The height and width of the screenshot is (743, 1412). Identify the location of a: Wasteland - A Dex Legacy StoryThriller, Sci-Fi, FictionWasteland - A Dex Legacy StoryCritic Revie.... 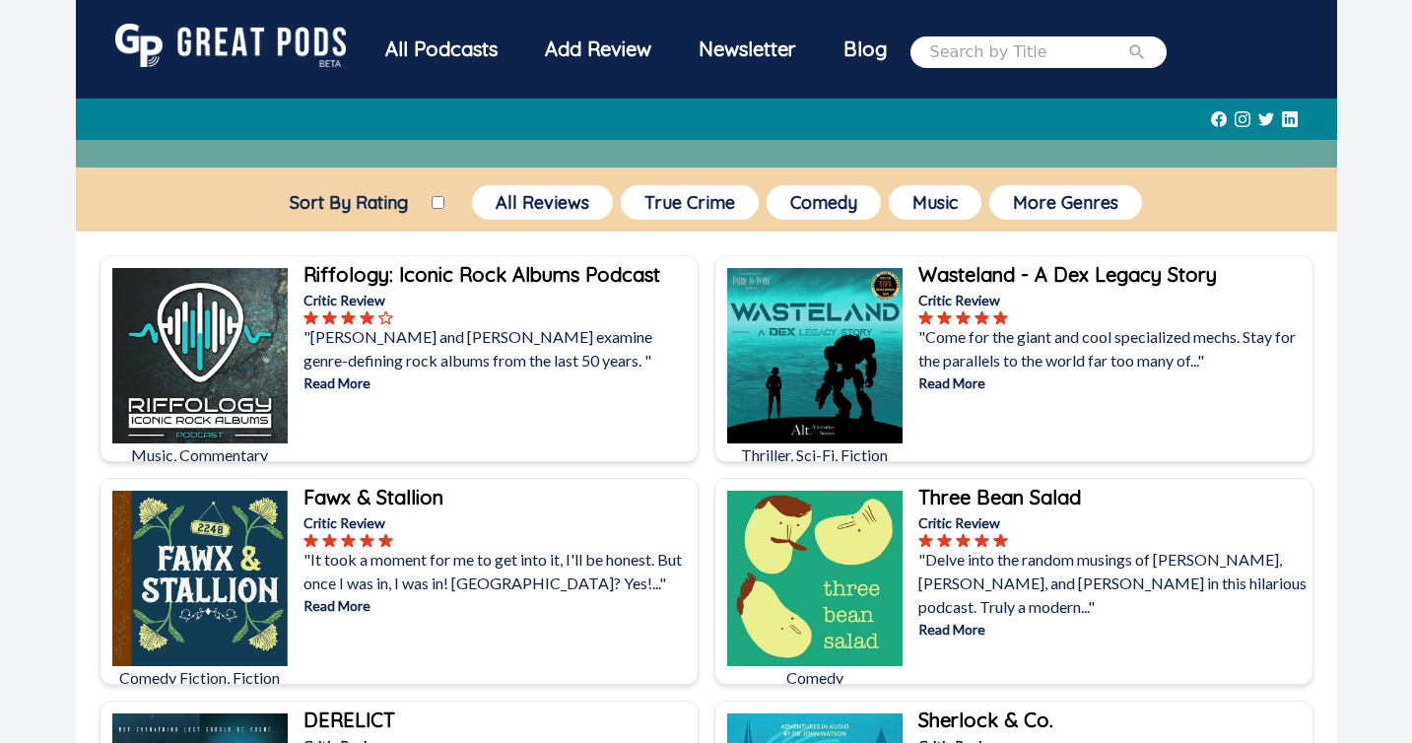
(1014, 359).